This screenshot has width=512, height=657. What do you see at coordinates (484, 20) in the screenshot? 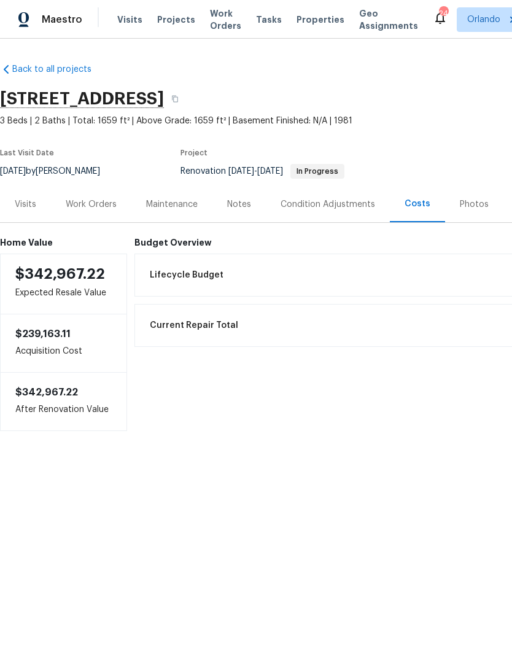
I see `span: Orlando` at bounding box center [484, 20].